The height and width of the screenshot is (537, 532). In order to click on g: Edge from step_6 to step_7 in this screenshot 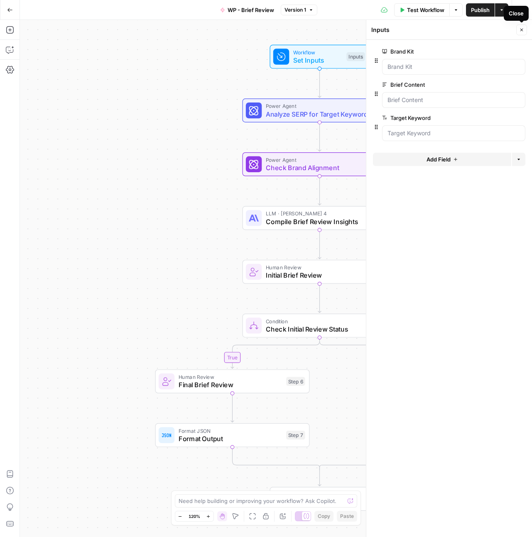, I will do `click(232, 408)`.